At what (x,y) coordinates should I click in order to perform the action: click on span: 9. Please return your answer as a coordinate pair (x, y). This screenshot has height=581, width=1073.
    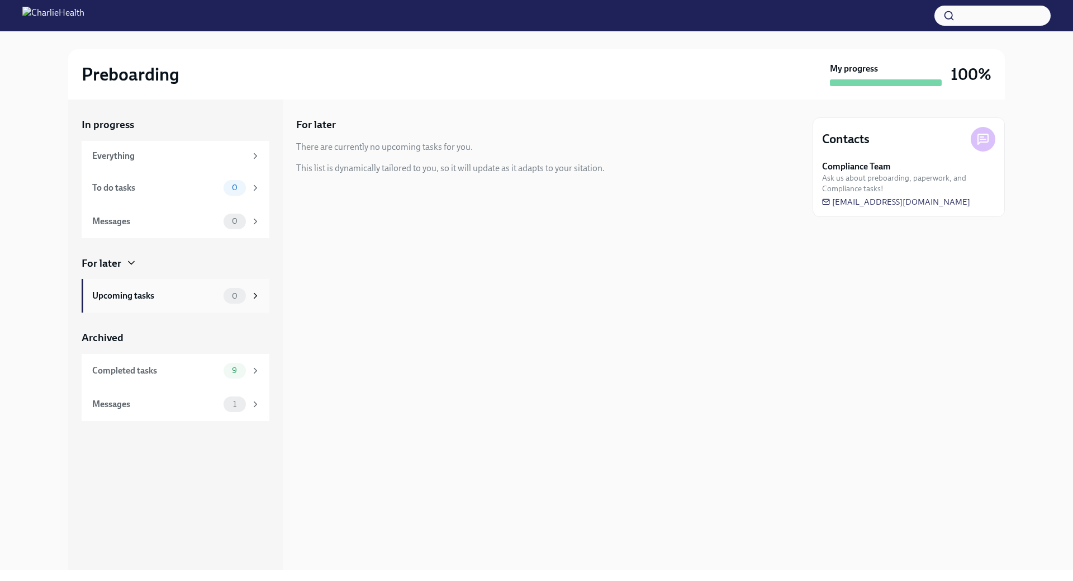
    Looking at the image, I should click on (234, 370).